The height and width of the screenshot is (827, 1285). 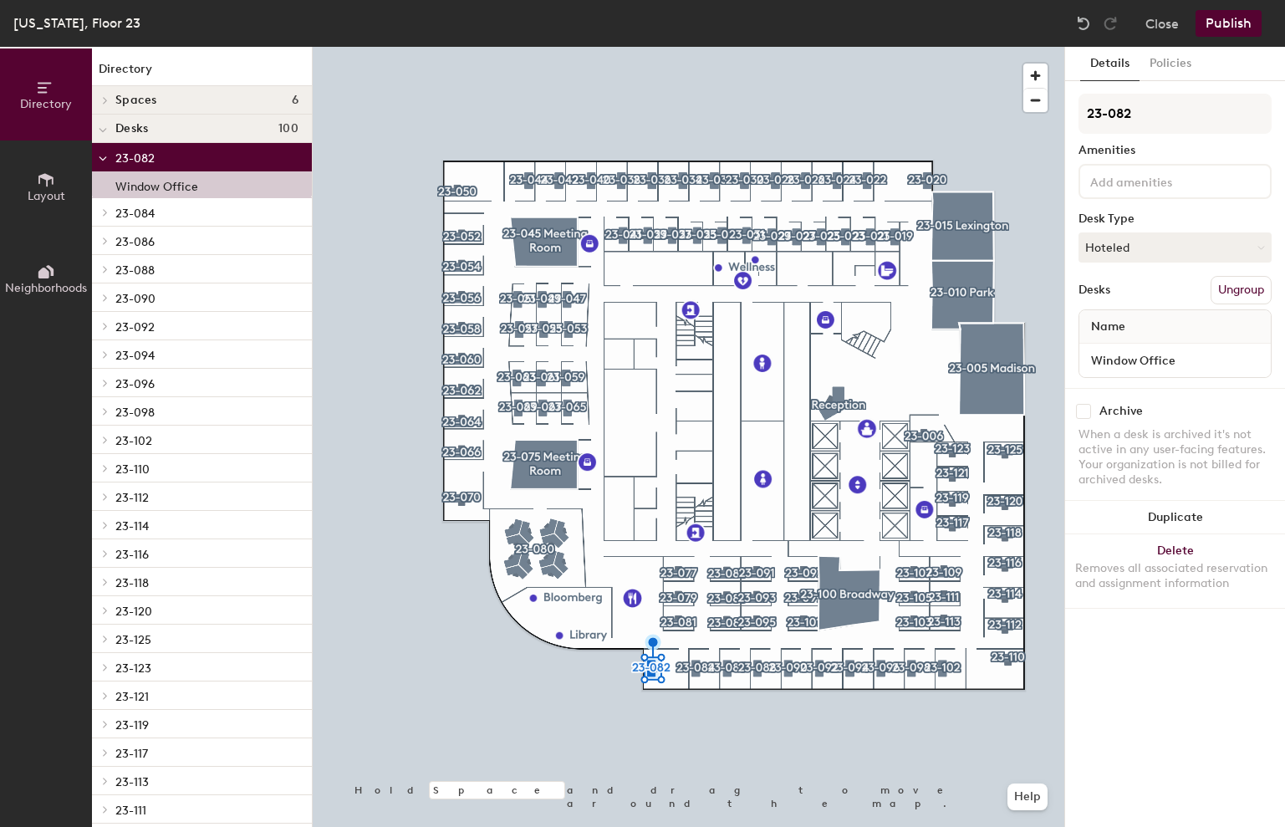 What do you see at coordinates (132, 781) in the screenshot?
I see `span: 23-113` at bounding box center [132, 781].